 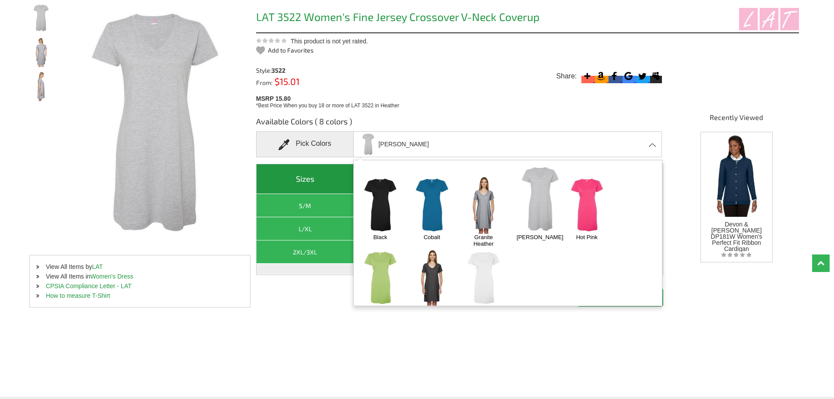 I want to click on a: Top, so click(x=821, y=263).